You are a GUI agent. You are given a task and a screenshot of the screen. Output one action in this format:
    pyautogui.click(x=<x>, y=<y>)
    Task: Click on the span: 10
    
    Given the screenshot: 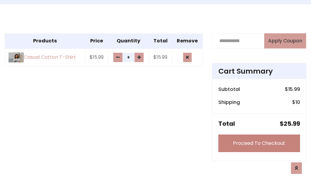 What is the action you would take?
    pyautogui.click(x=297, y=102)
    